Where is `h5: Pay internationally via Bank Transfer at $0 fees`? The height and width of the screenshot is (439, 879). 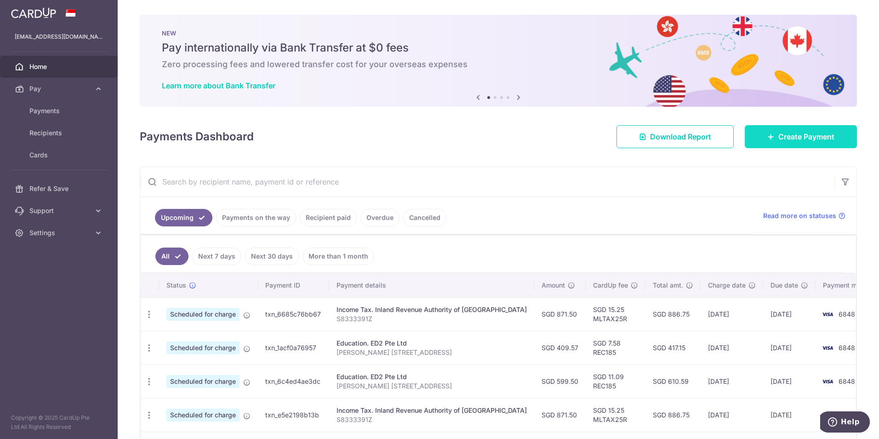
h5: Pay internationally via Bank Transfer at $0 fees is located at coordinates (499, 48).